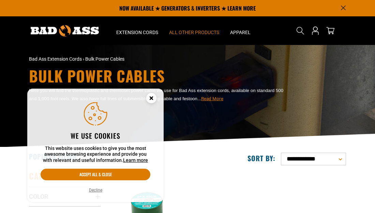 This screenshot has height=213, width=375. What do you see at coordinates (137, 31) in the screenshot?
I see `summary: Extension Cords` at bounding box center [137, 31].